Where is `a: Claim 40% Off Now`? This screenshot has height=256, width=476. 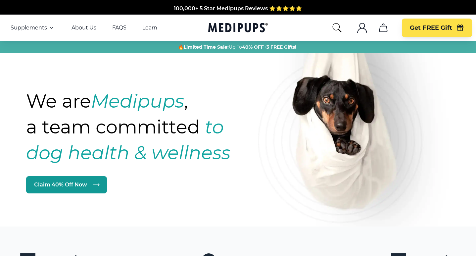 a: Claim 40% Off Now is located at coordinates (67, 185).